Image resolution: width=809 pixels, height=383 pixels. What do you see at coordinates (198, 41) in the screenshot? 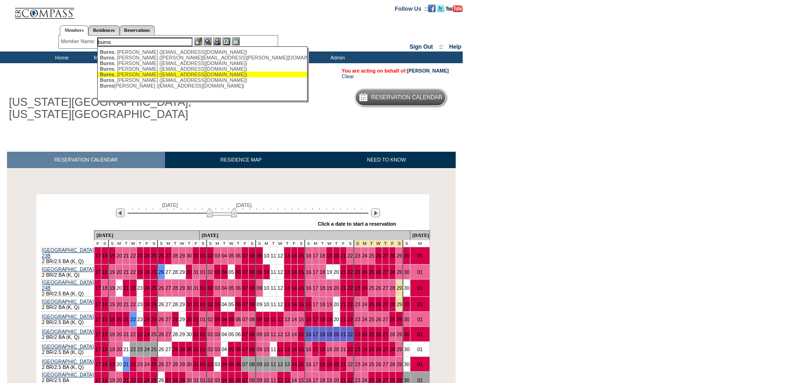
I see `img: b_edit.gif` at bounding box center [198, 41].